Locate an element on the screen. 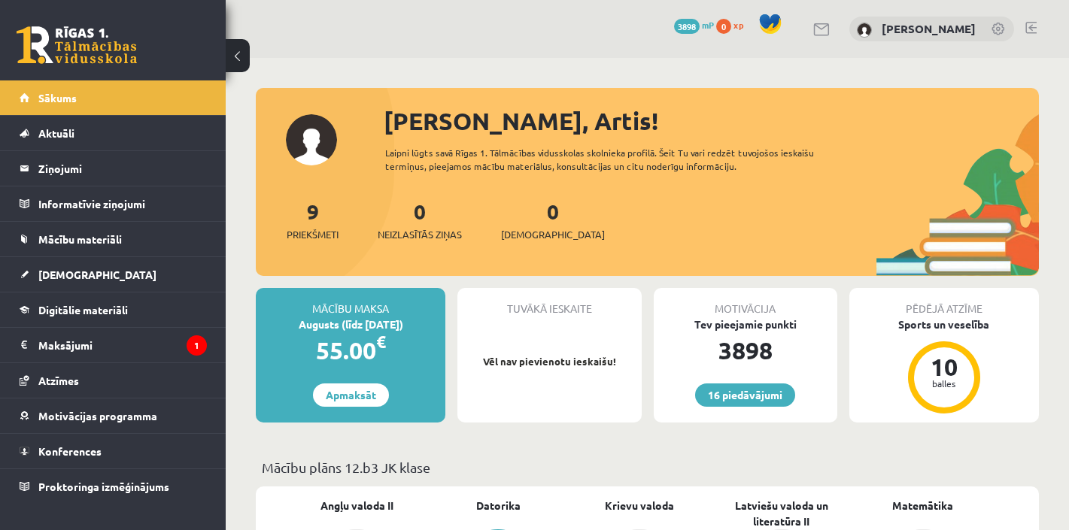 This screenshot has width=1069, height=530. p: Vēl nav pievienotu ieskaišu! is located at coordinates (549, 362).